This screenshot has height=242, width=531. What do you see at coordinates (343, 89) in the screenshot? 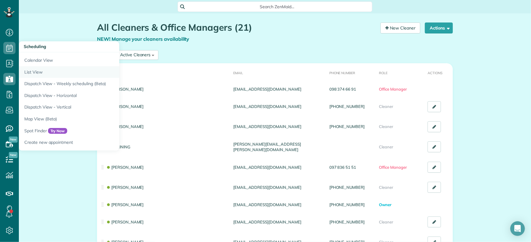
I see `a: 098 374 66 91` at bounding box center [343, 89].